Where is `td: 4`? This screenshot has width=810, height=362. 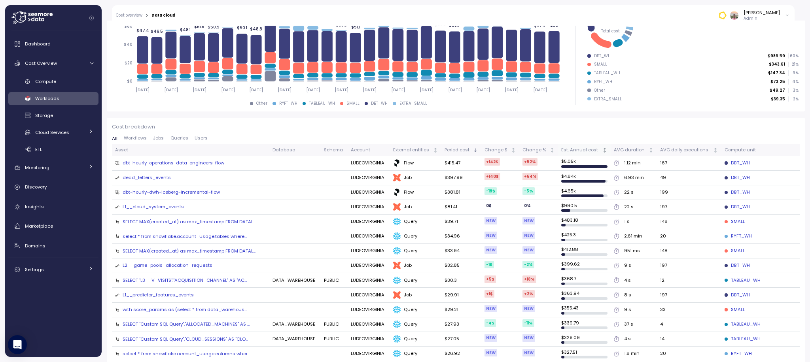
td: 4 is located at coordinates (689, 325).